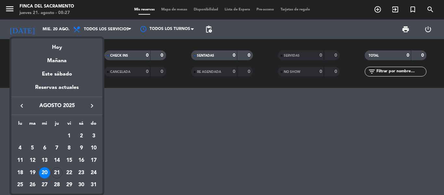  I want to click on div: 18, so click(20, 173).